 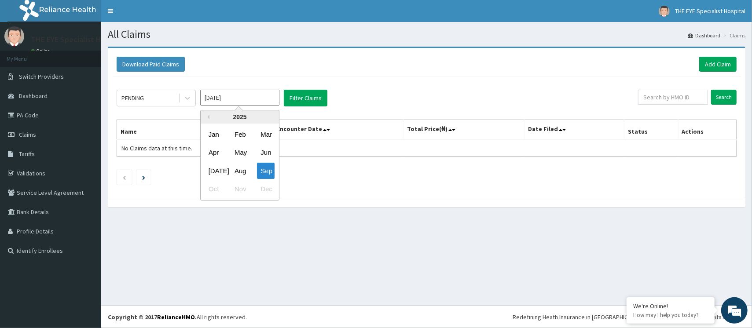 What do you see at coordinates (266, 153) in the screenshot?
I see `div: Choose June 2025` at bounding box center [266, 153].